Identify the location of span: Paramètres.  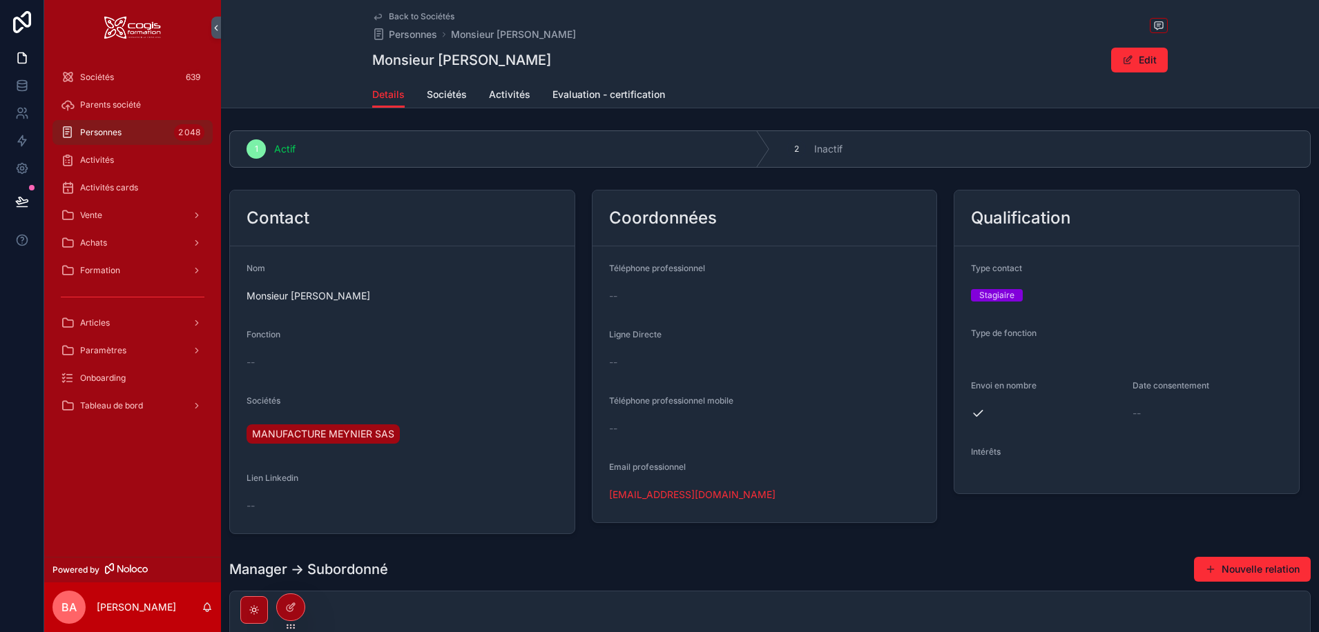
(103, 351).